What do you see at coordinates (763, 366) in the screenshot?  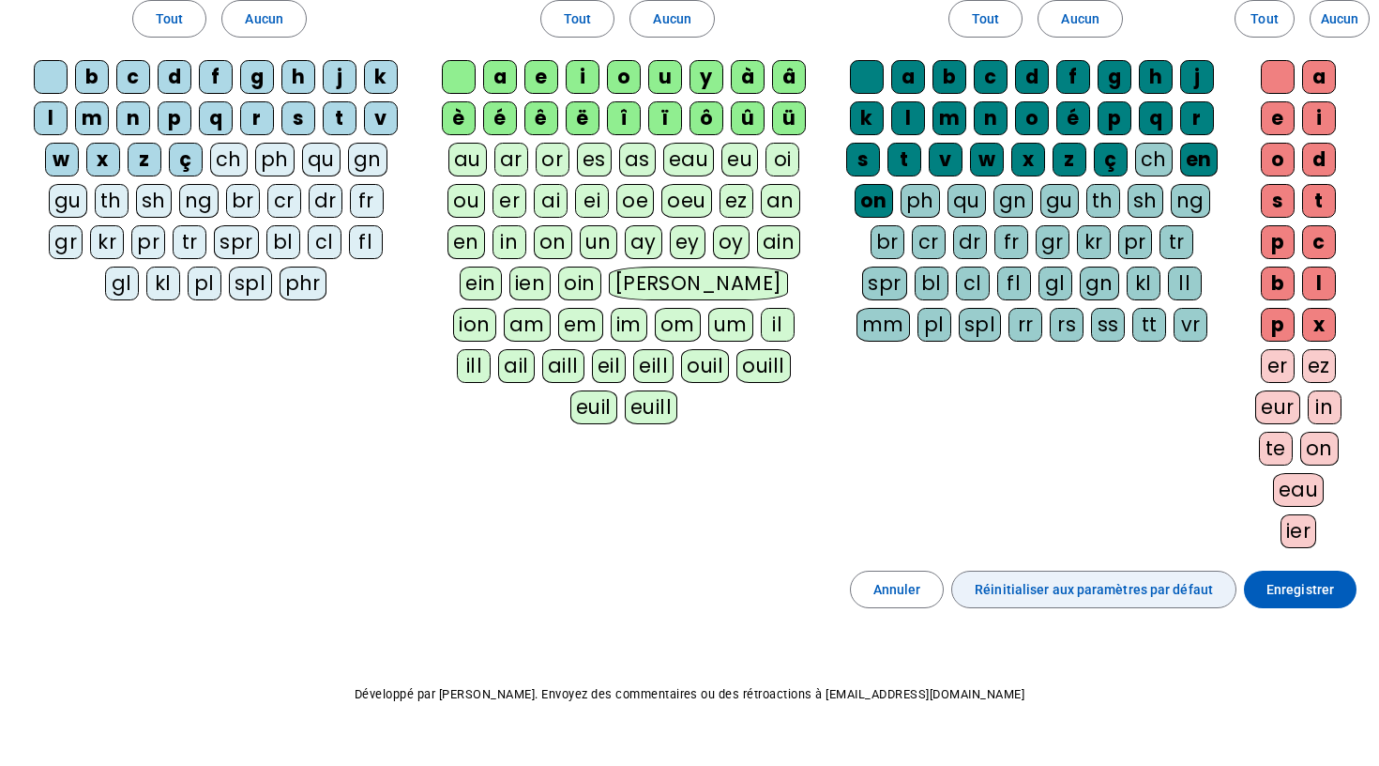 I see `div: ouill` at bounding box center [763, 366].